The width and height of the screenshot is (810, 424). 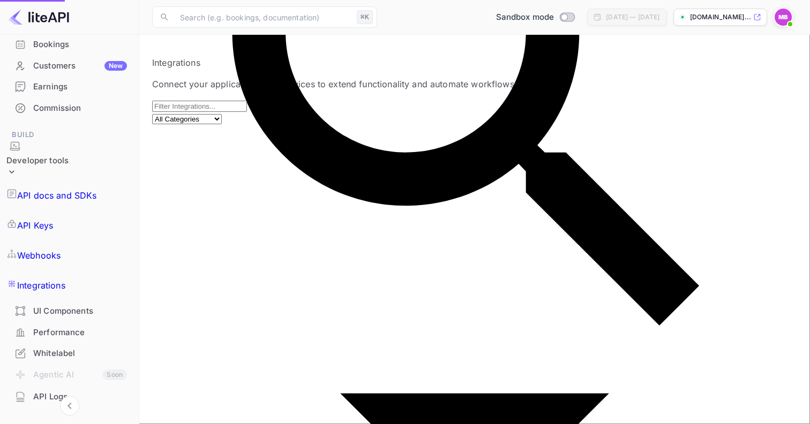 I want to click on div: API docs and SDKs, so click(x=69, y=195).